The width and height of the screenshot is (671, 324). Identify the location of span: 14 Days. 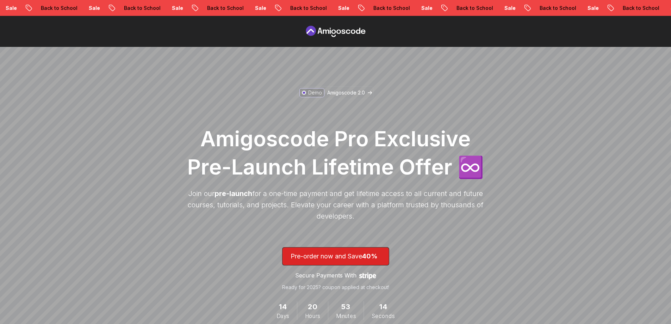
(283, 307).